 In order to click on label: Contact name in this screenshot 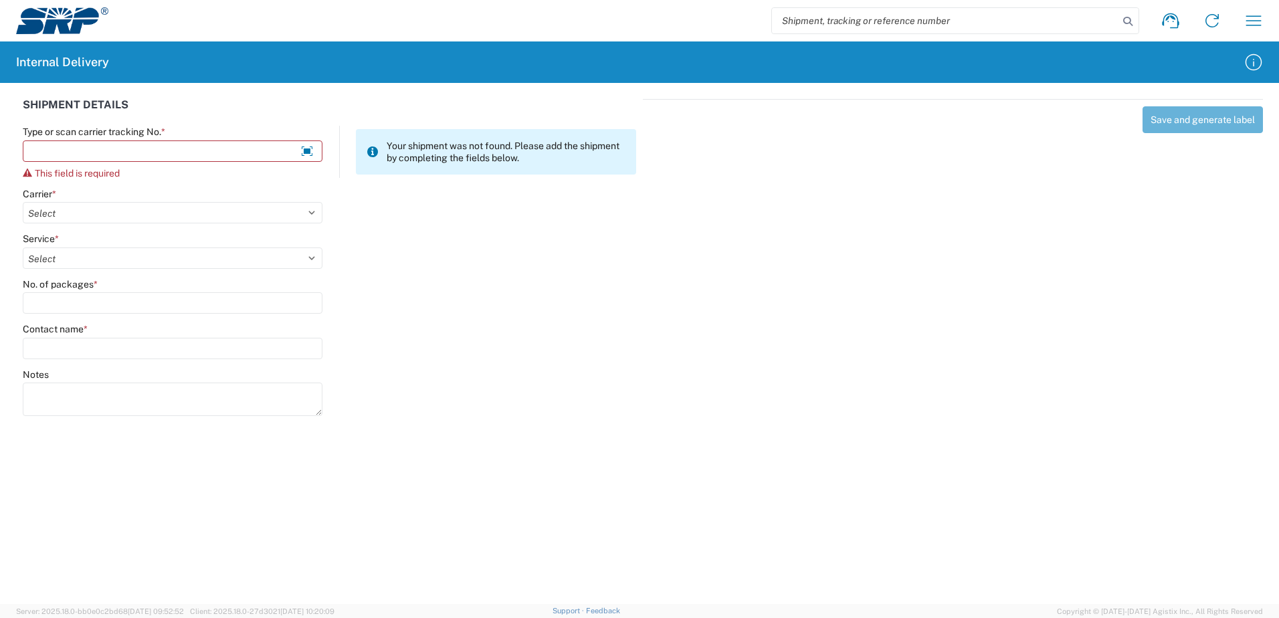, I will do `click(55, 329)`.